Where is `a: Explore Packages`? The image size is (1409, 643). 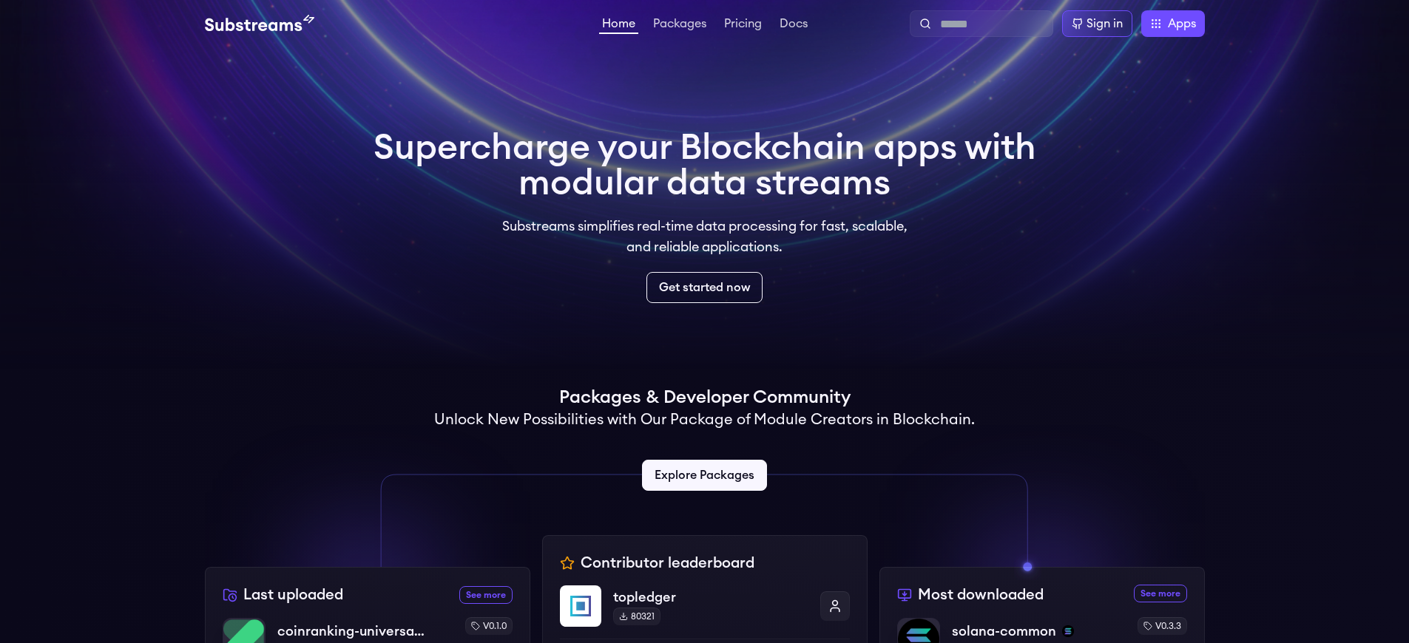
a: Explore Packages is located at coordinates (704, 475).